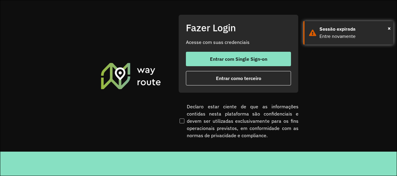  What do you see at coordinates (131, 76) in the screenshot?
I see `img: Roteirizador AmbevTech` at bounding box center [131, 76].